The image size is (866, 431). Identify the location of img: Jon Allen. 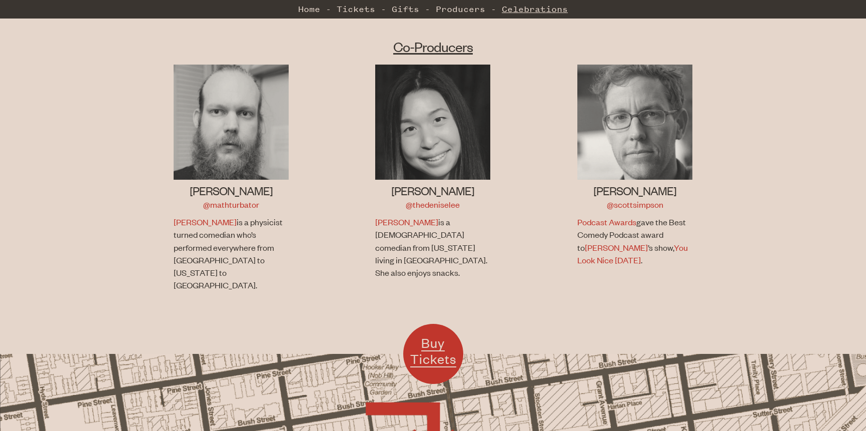
(231, 122).